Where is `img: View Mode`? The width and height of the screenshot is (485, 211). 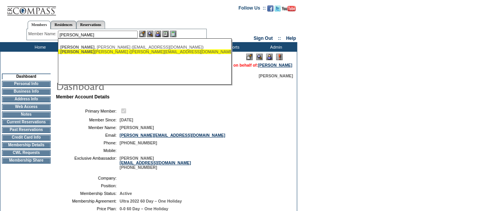
img: View Mode is located at coordinates (259, 57).